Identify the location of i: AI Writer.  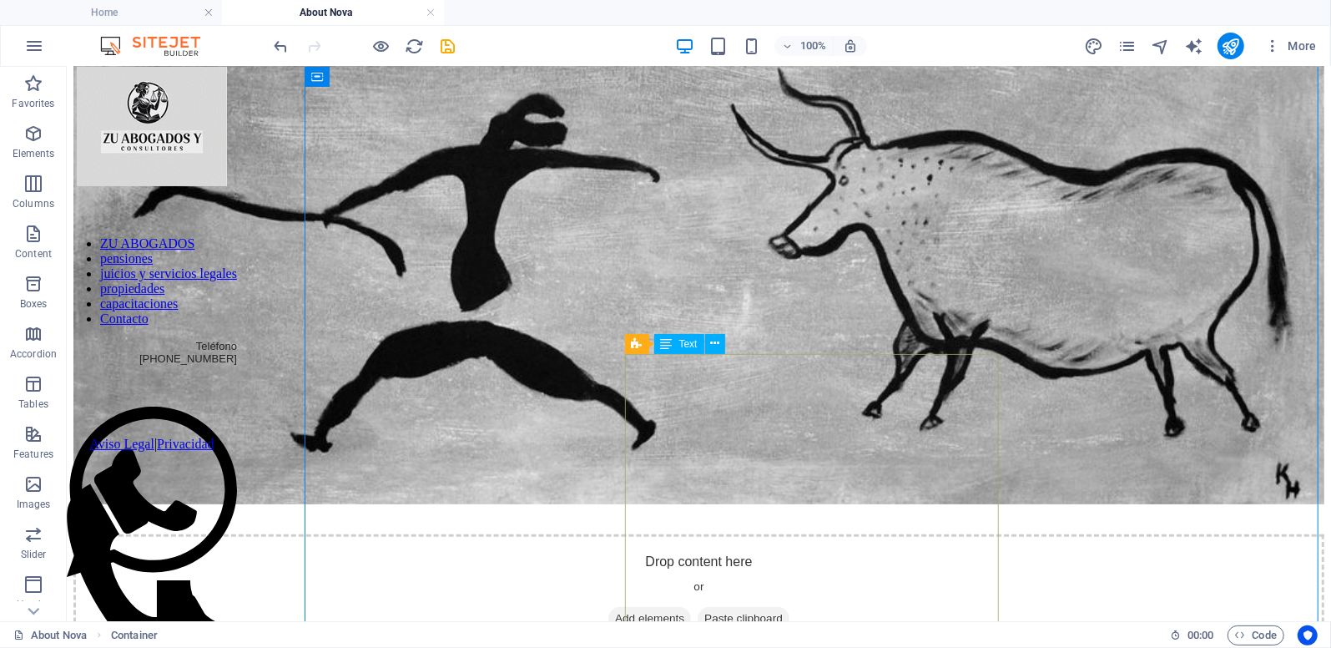
(1193, 46).